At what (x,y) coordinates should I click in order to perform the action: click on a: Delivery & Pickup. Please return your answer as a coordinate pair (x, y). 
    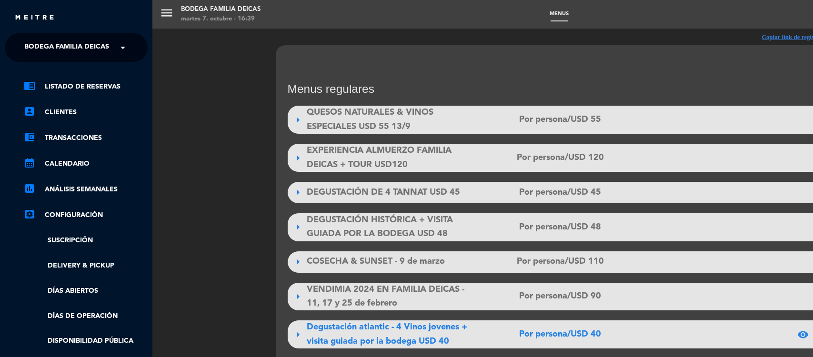
    Looking at the image, I should click on (86, 266).